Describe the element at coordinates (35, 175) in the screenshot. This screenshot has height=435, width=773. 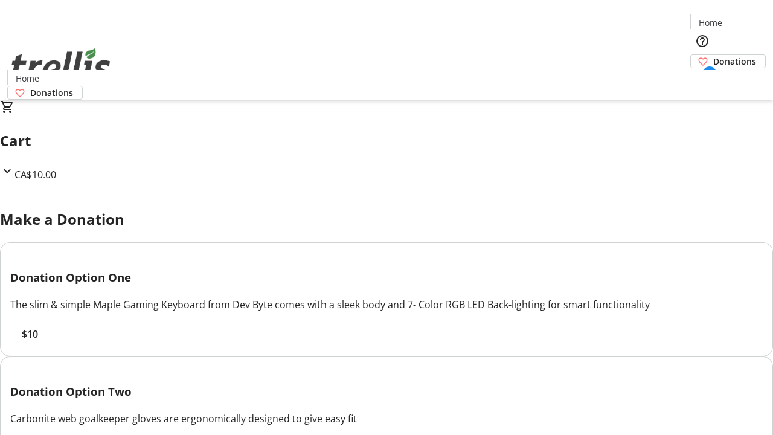
I see `span: CA$10.00` at that location.